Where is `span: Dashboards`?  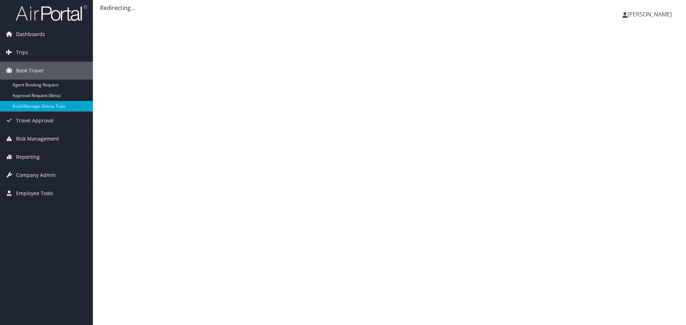
span: Dashboards is located at coordinates (30, 34).